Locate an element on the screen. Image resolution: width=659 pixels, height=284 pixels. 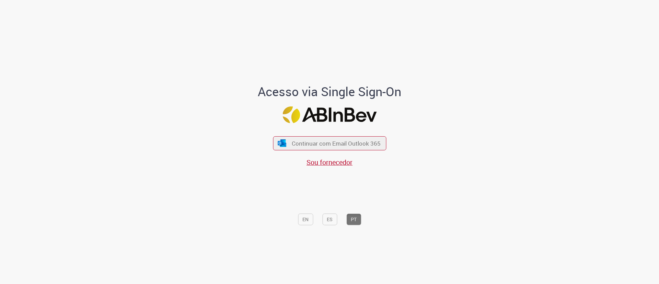
span: Sou fornecedor is located at coordinates (330, 162).